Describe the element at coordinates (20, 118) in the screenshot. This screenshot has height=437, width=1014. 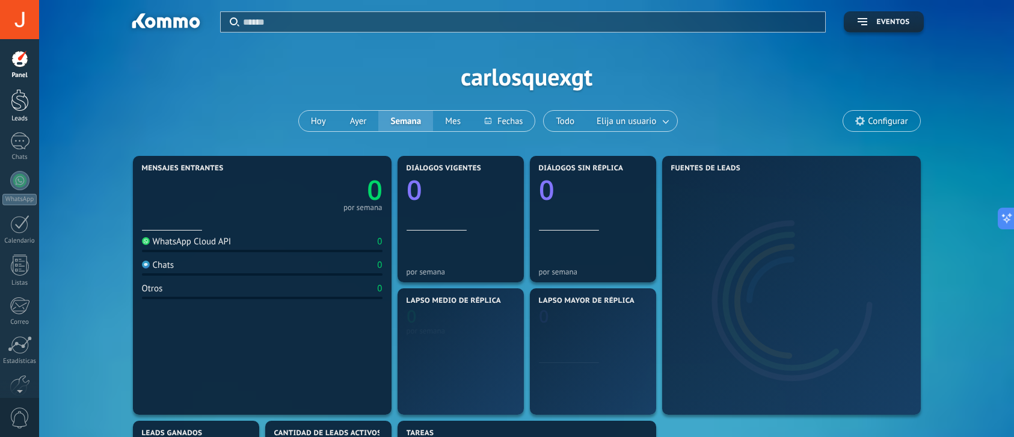
I see `div: Leads` at that location.